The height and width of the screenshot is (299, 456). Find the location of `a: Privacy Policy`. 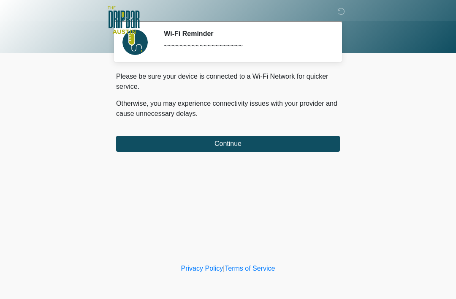

a: Privacy Policy is located at coordinates (202, 268).